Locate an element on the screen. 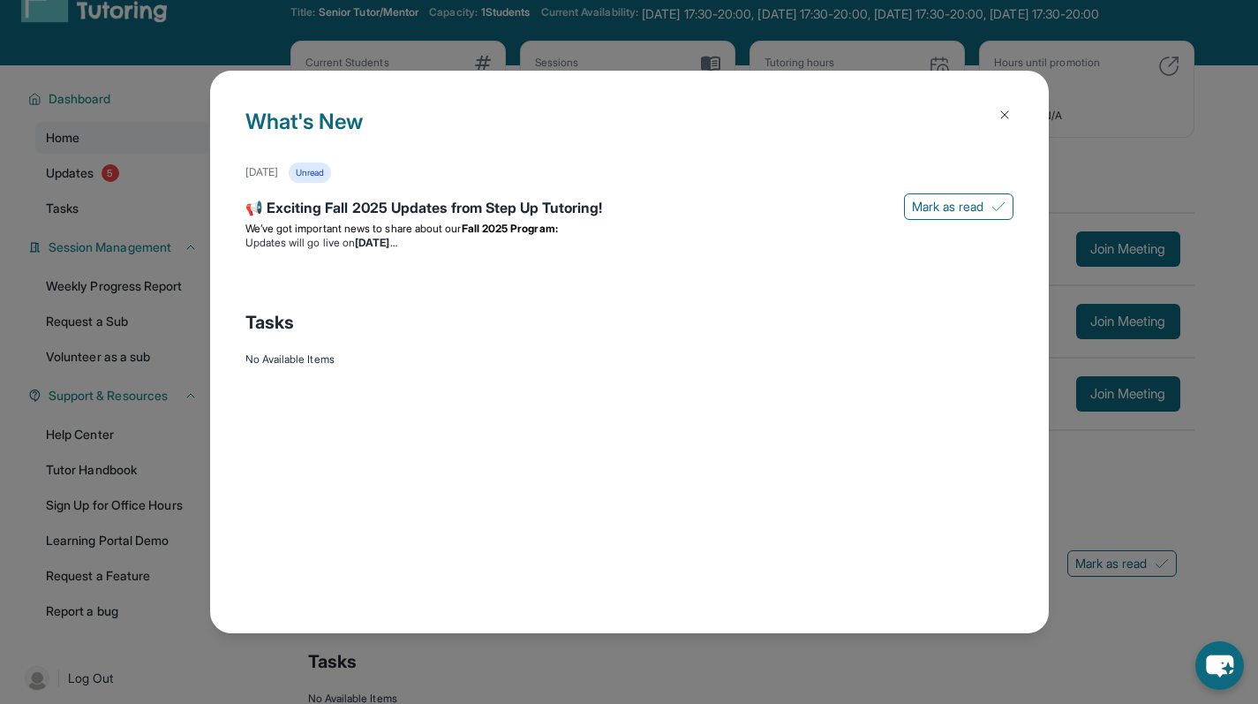  img: Mark as read is located at coordinates (999, 207).